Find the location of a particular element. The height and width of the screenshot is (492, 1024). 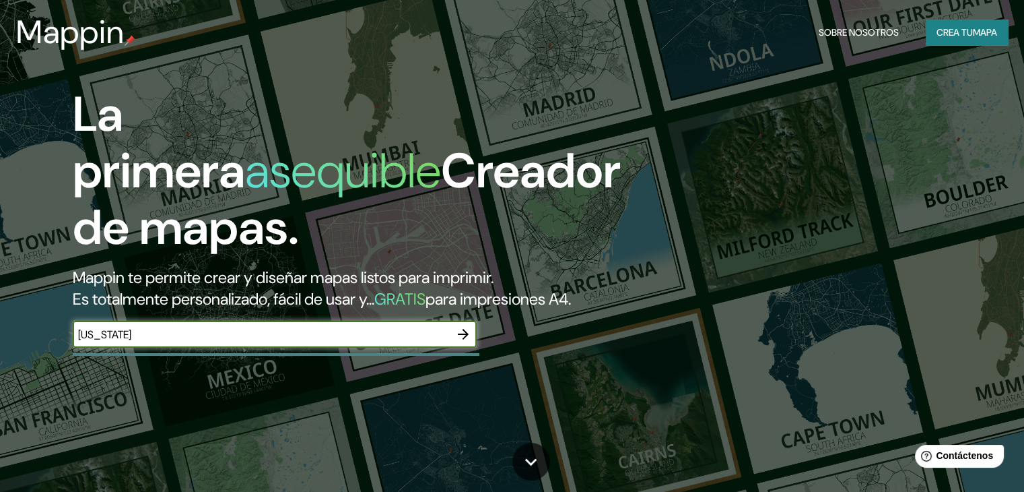

input: Elige tu lugar favorito is located at coordinates (261, 334).